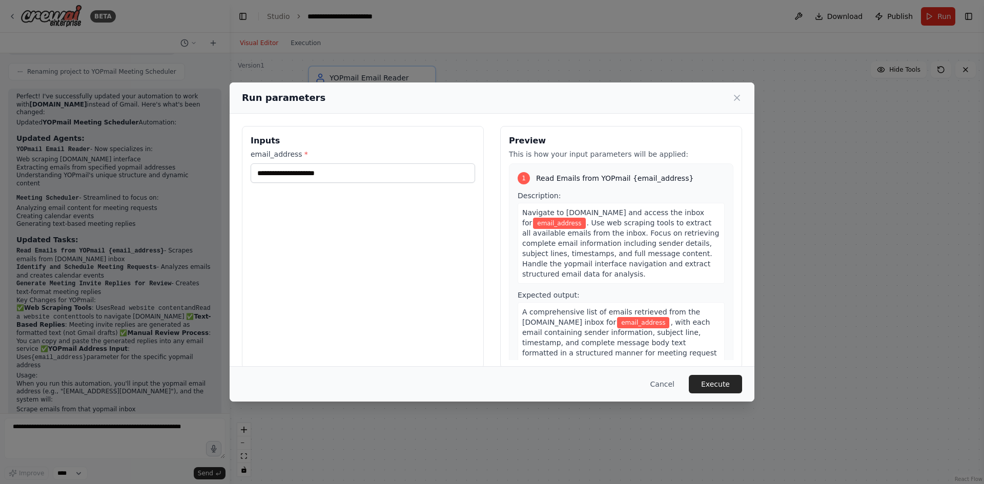 The height and width of the screenshot is (484, 984). I want to click on div: 1, so click(524, 178).